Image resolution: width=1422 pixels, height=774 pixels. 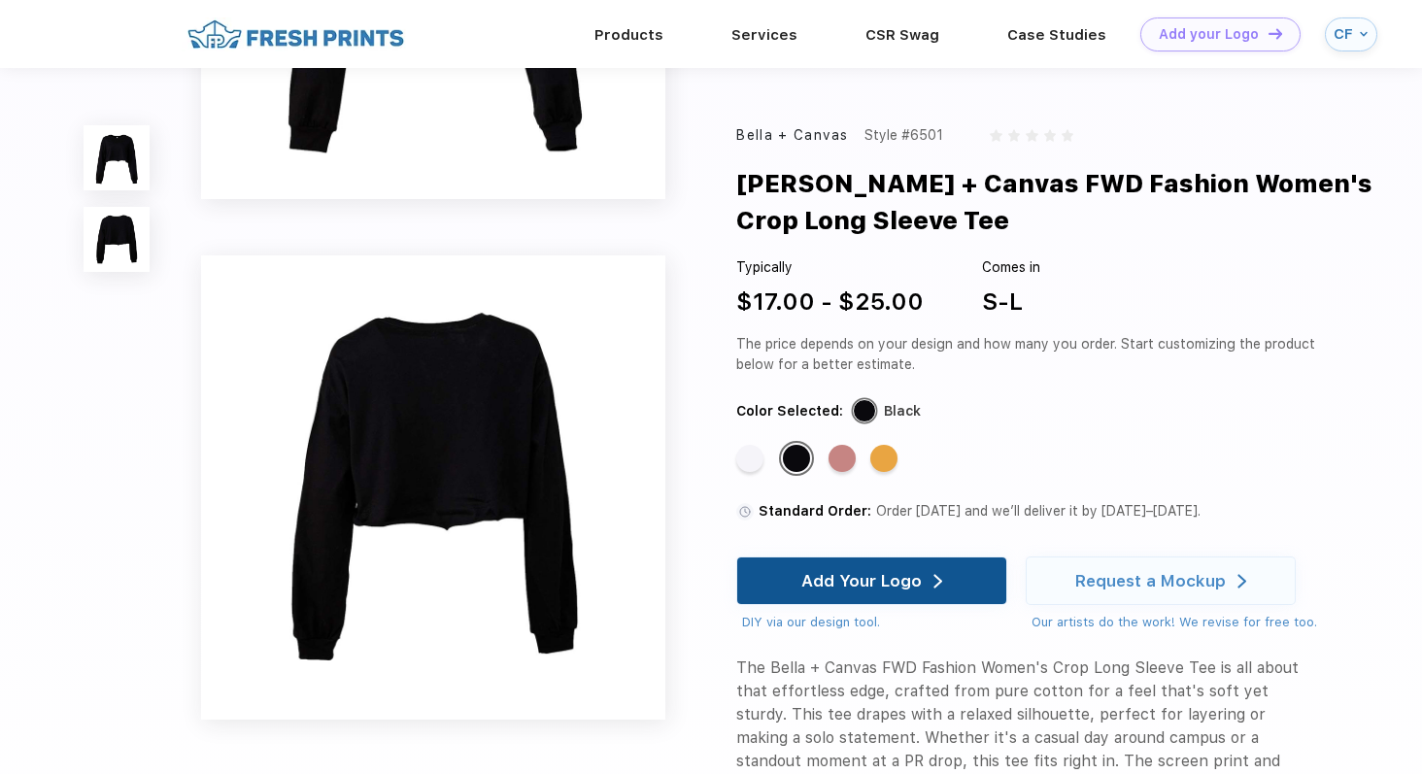 I want to click on div: Mauve, so click(x=842, y=459).